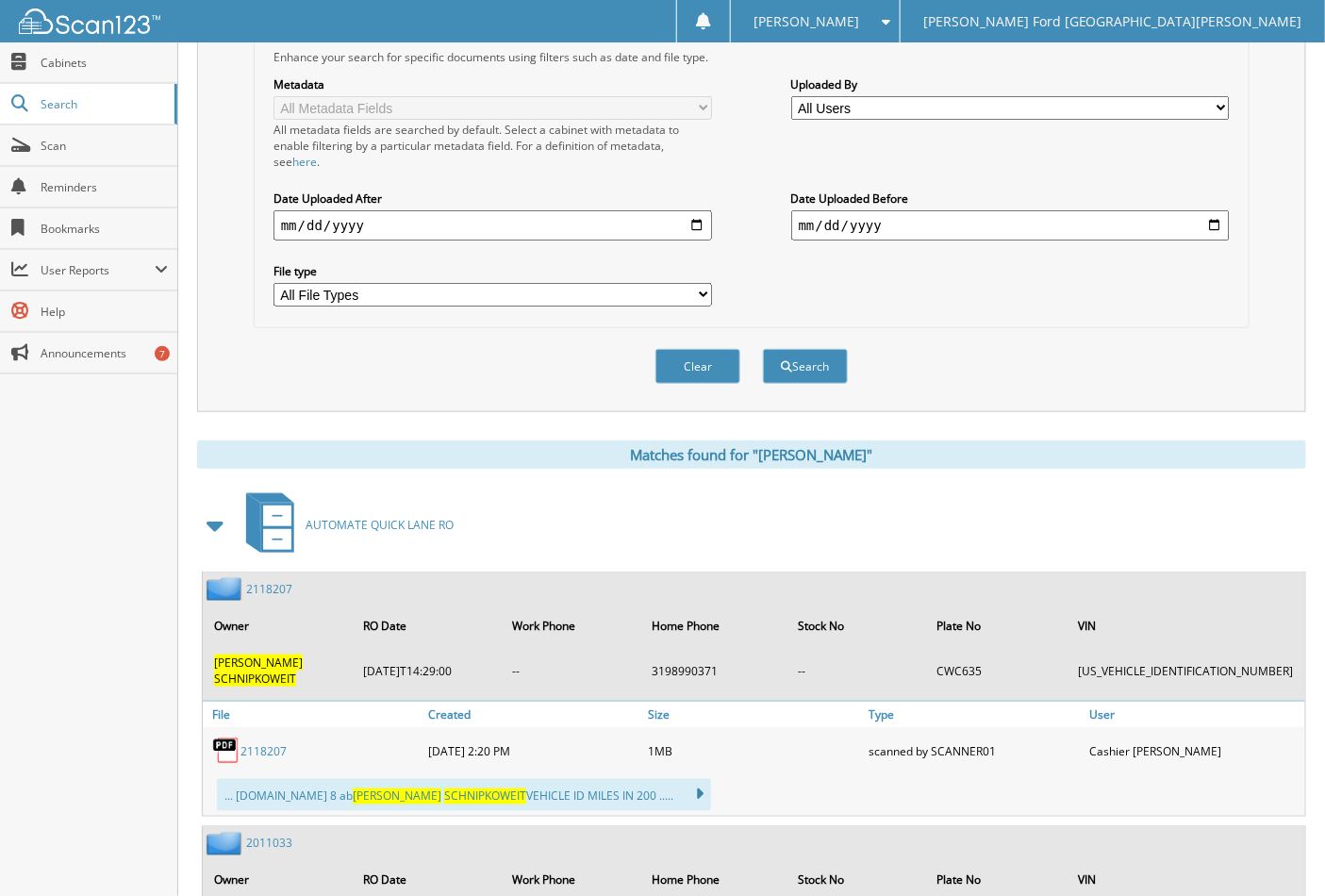 This screenshot has width=1325, height=896. Describe the element at coordinates (1010, 225) in the screenshot. I see `input: end` at that location.